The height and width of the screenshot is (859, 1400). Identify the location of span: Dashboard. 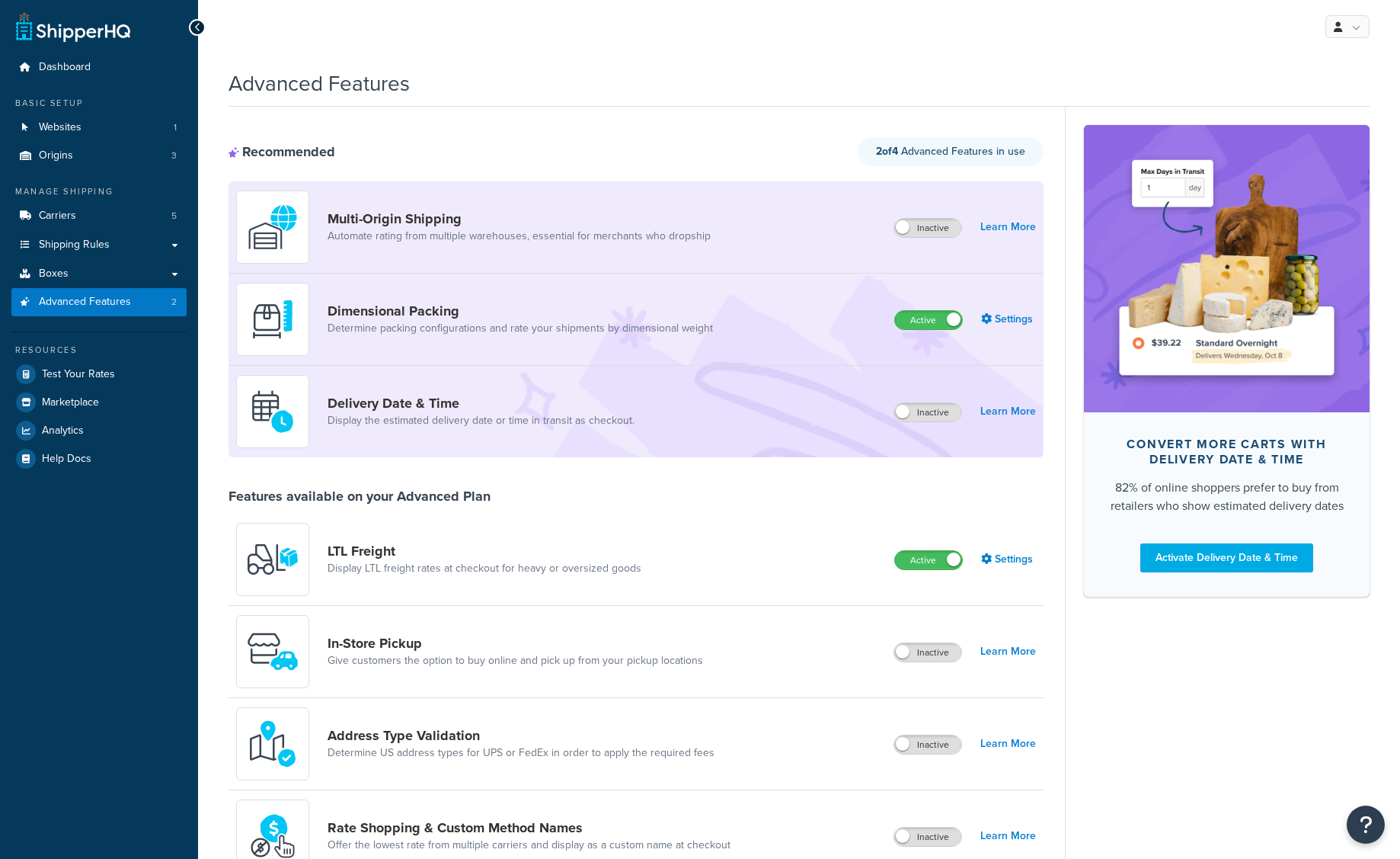
(65, 67).